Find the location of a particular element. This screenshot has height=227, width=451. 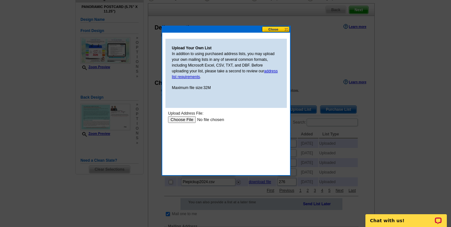

p: In addition to using purchased address lists, you may upload your own mailing lists in any of sev... is located at coordinates (226, 65).